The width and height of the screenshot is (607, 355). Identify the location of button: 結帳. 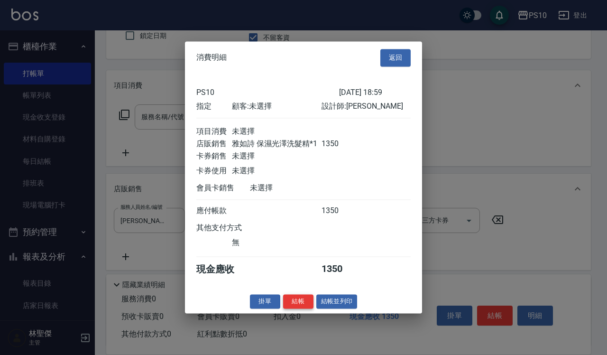
(298, 301).